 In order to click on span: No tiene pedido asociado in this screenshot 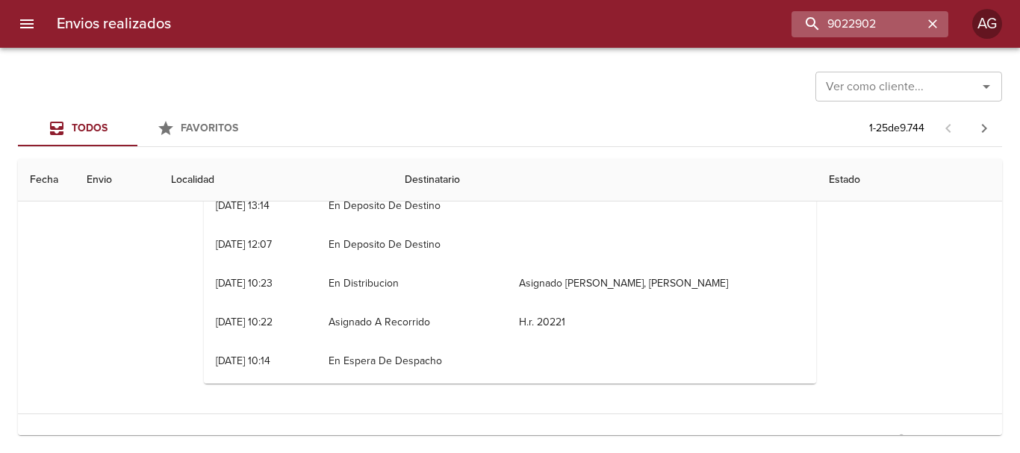, I will do `click(917, 441)`.